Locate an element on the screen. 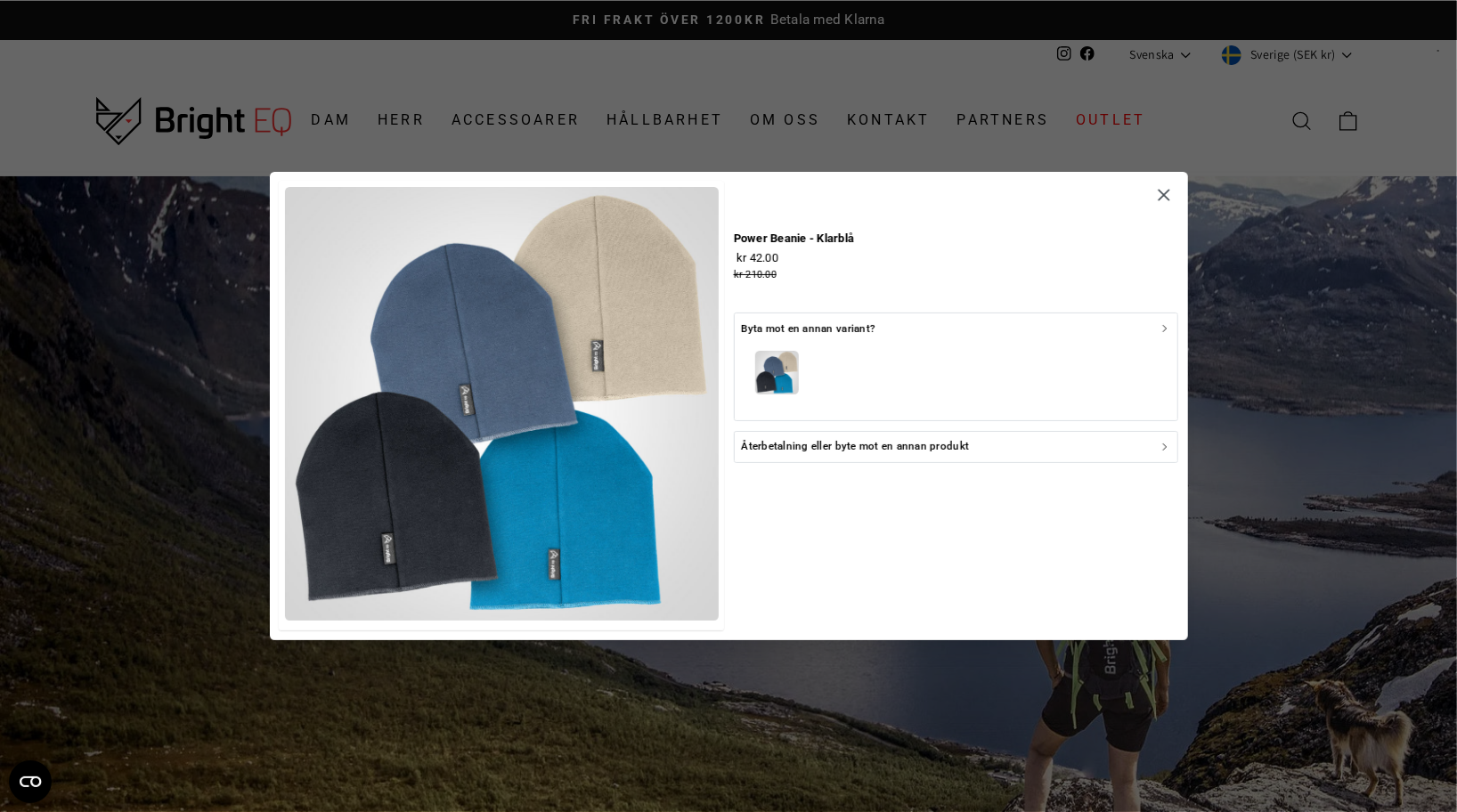  button: Byta mot en annan variant?Mössor från Bright Equipment i fyra färger. is located at coordinates (955, 367).